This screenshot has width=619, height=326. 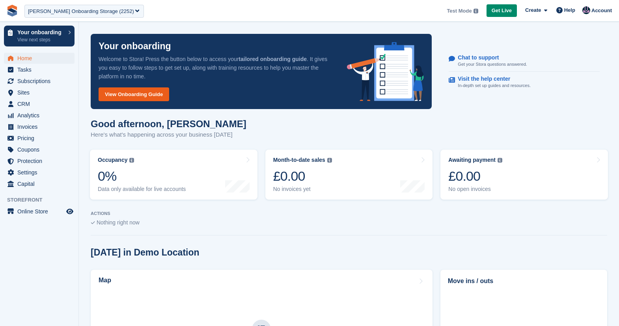 What do you see at coordinates (12, 11) in the screenshot?
I see `img: stora-icon-8386f47178a22dfd0bd8f6a31ec36ba5ce8667c1dd55bd0f319d3a0aa187defe.svg` at bounding box center [12, 11].